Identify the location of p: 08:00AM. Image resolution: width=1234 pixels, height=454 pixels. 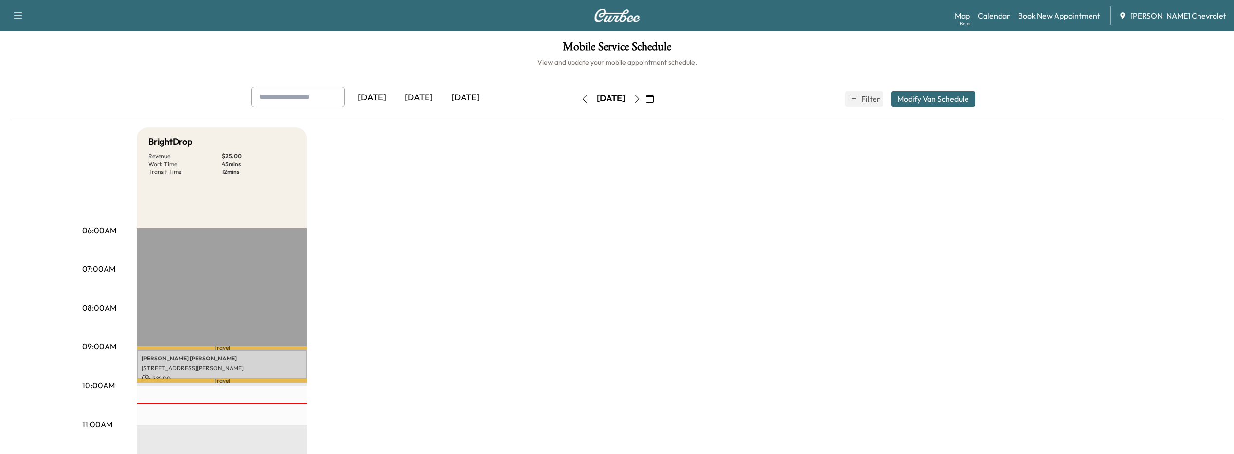
(99, 308).